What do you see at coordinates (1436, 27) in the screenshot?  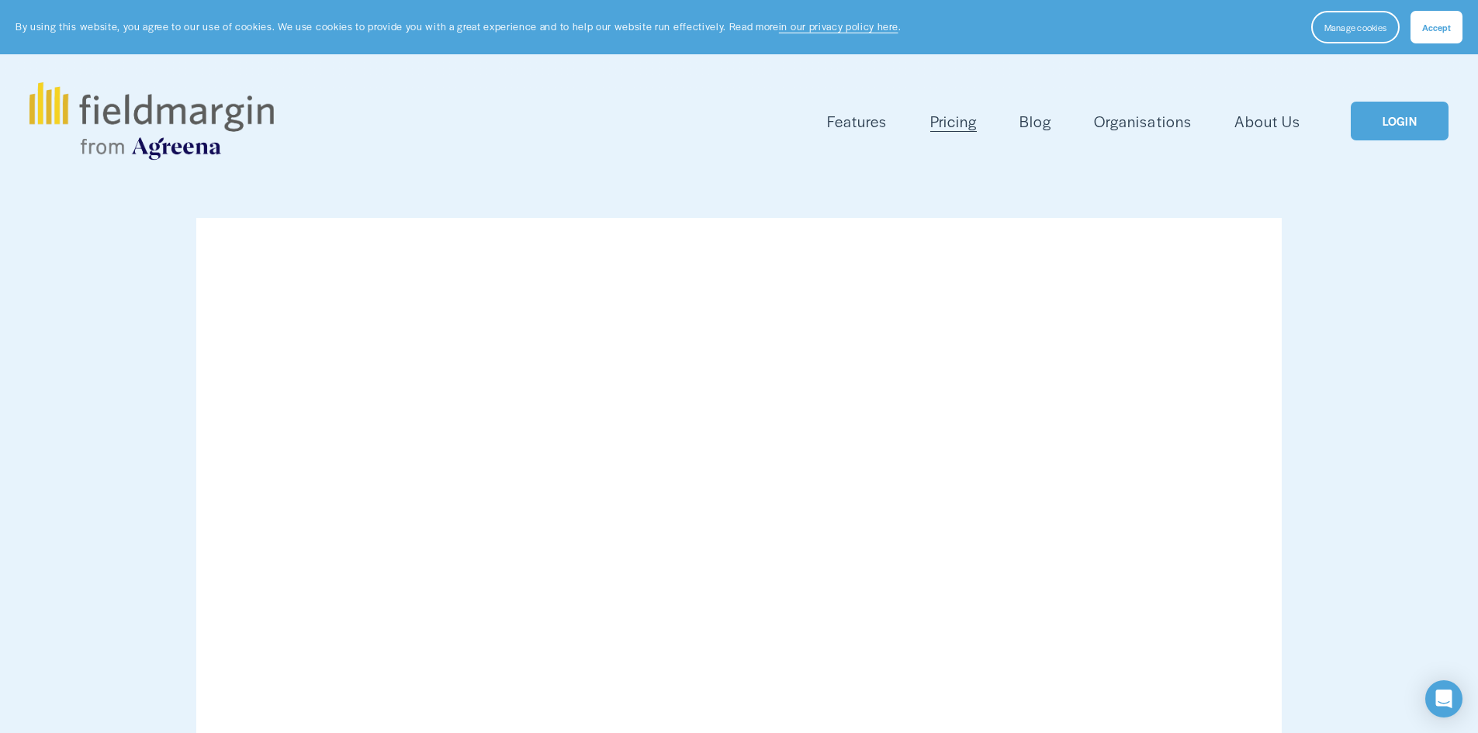 I see `span: Accept` at bounding box center [1436, 27].